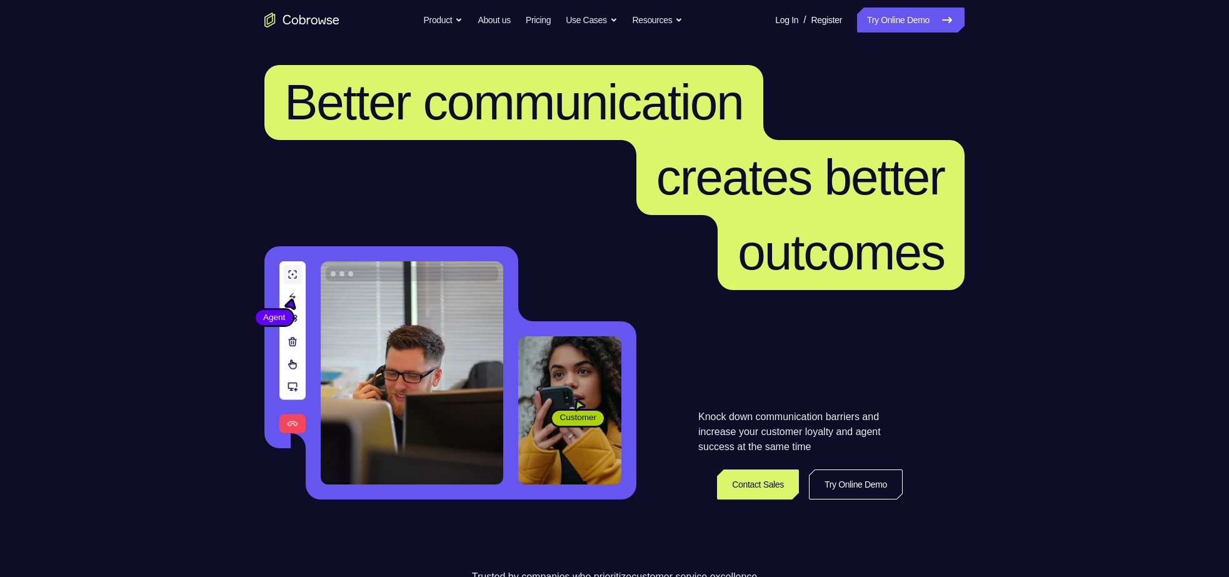  I want to click on a: Go to the home page, so click(302, 20).